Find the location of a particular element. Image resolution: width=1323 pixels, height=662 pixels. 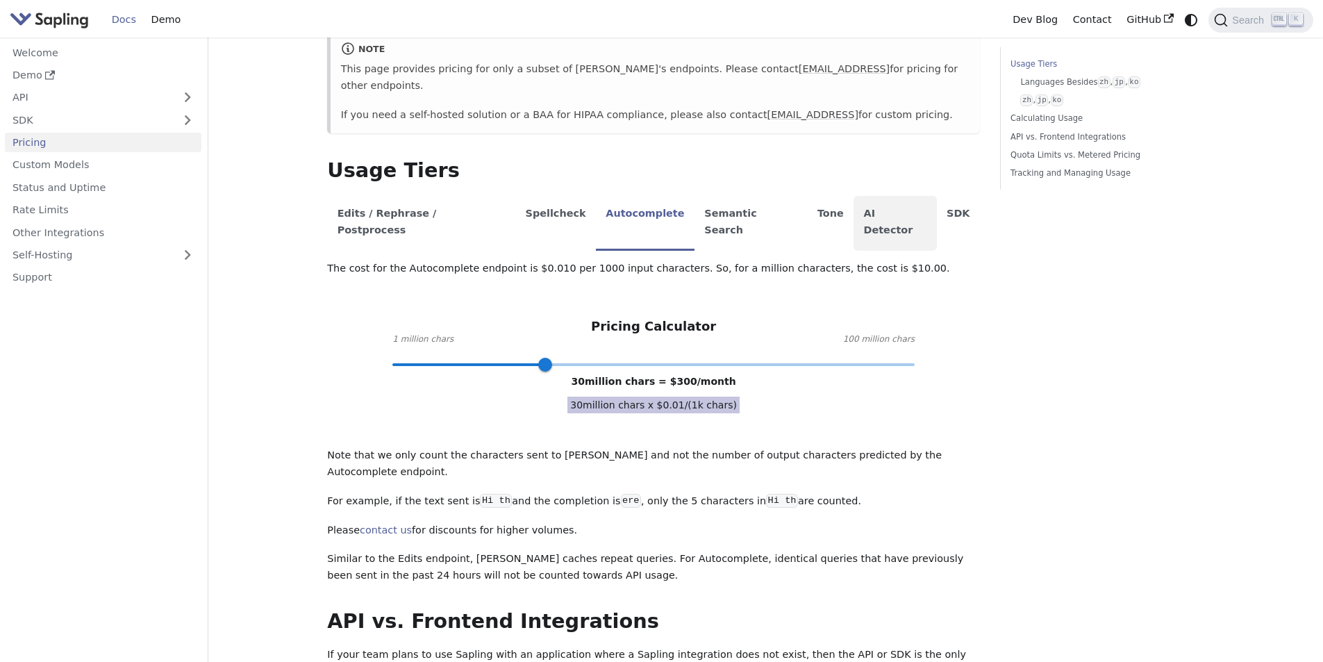

a: zh,jp,ko is located at coordinates (1107, 100).